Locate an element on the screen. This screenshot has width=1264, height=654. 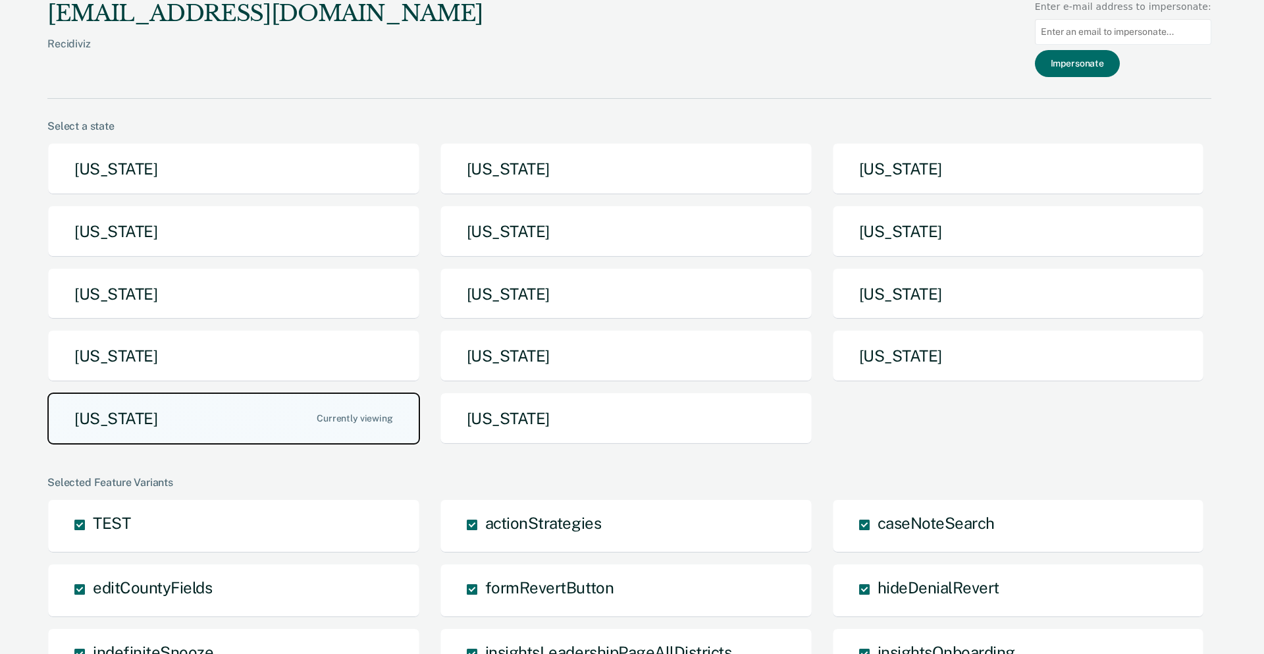
button: Impersonate is located at coordinates (1077, 63).